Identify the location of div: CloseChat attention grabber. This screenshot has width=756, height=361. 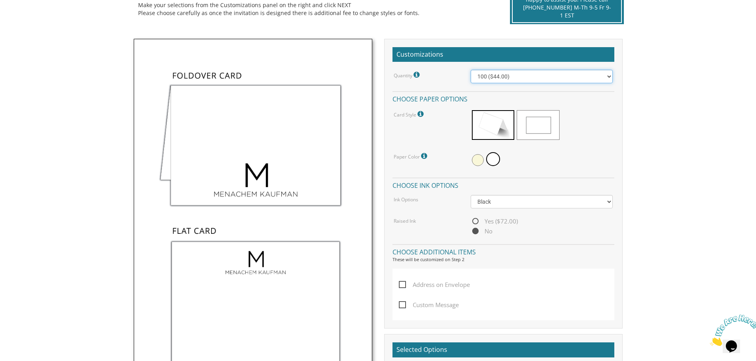
(25, 19).